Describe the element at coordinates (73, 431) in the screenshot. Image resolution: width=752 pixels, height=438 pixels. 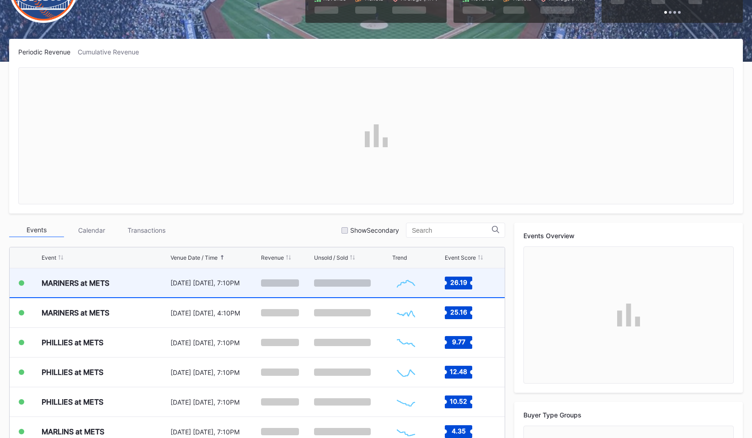
I see `div: MARLINS at METS` at that location.